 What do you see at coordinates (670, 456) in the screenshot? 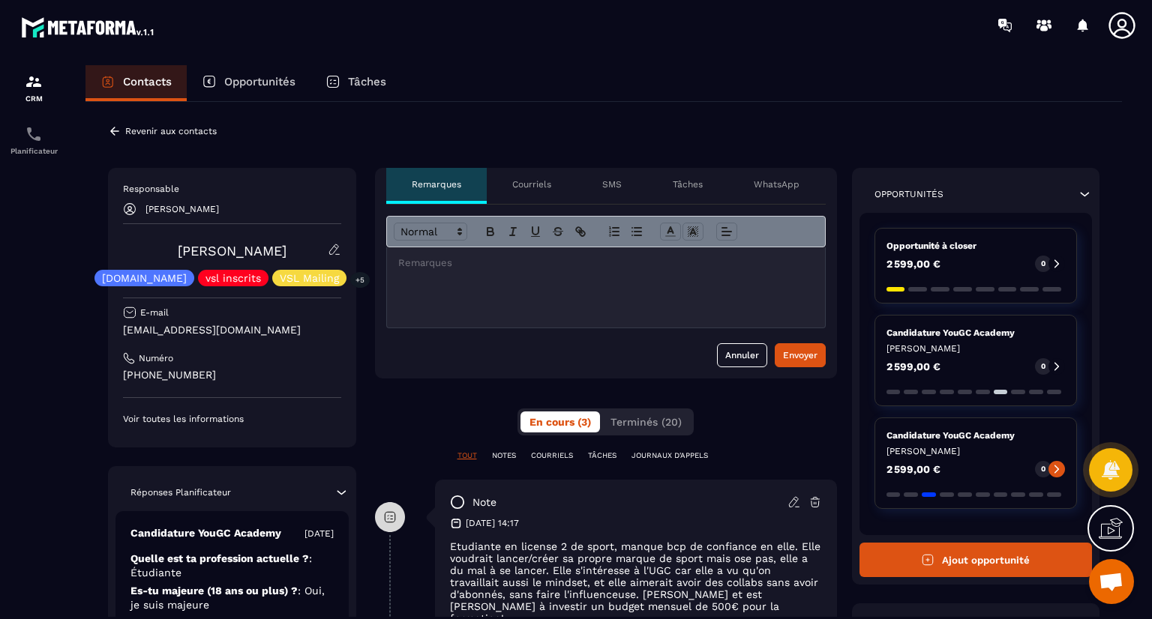
I see `p: JOURNAUX D'APPELS` at bounding box center [670, 456].